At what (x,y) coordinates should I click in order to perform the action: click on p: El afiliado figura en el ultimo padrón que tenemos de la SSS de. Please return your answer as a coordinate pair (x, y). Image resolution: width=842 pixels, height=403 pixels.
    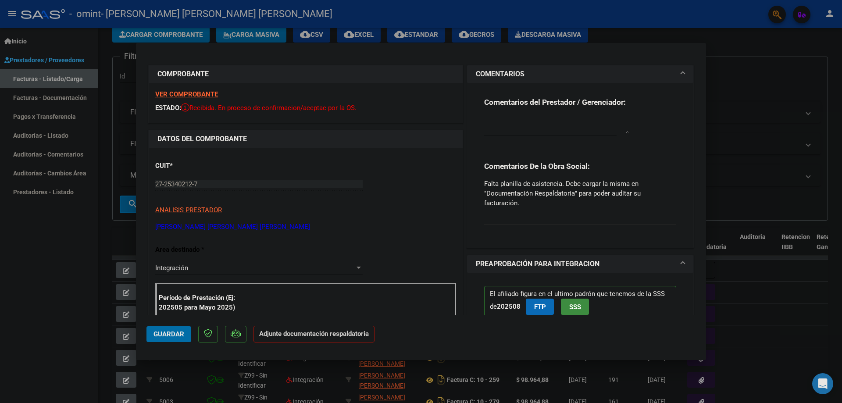
    Looking at the image, I should click on (580, 302).